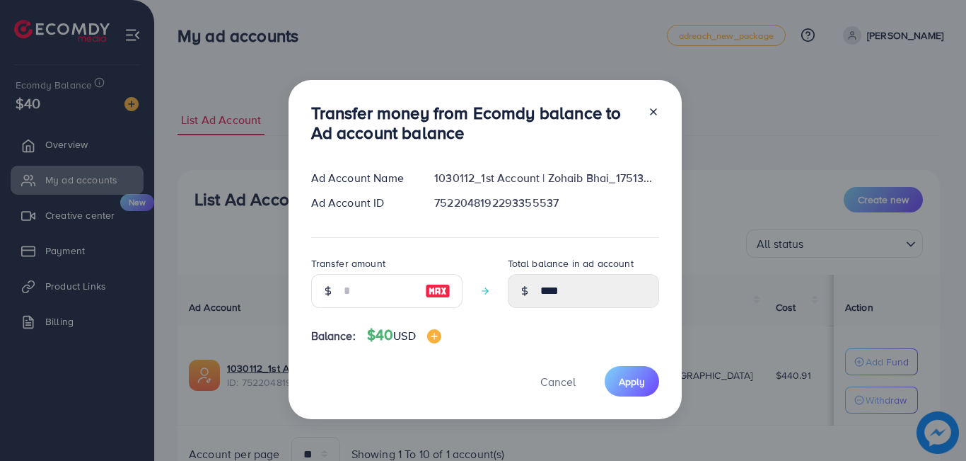 Image resolution: width=966 pixels, height=461 pixels. Describe the element at coordinates (558, 381) in the screenshot. I see `button: Cancel` at that location.